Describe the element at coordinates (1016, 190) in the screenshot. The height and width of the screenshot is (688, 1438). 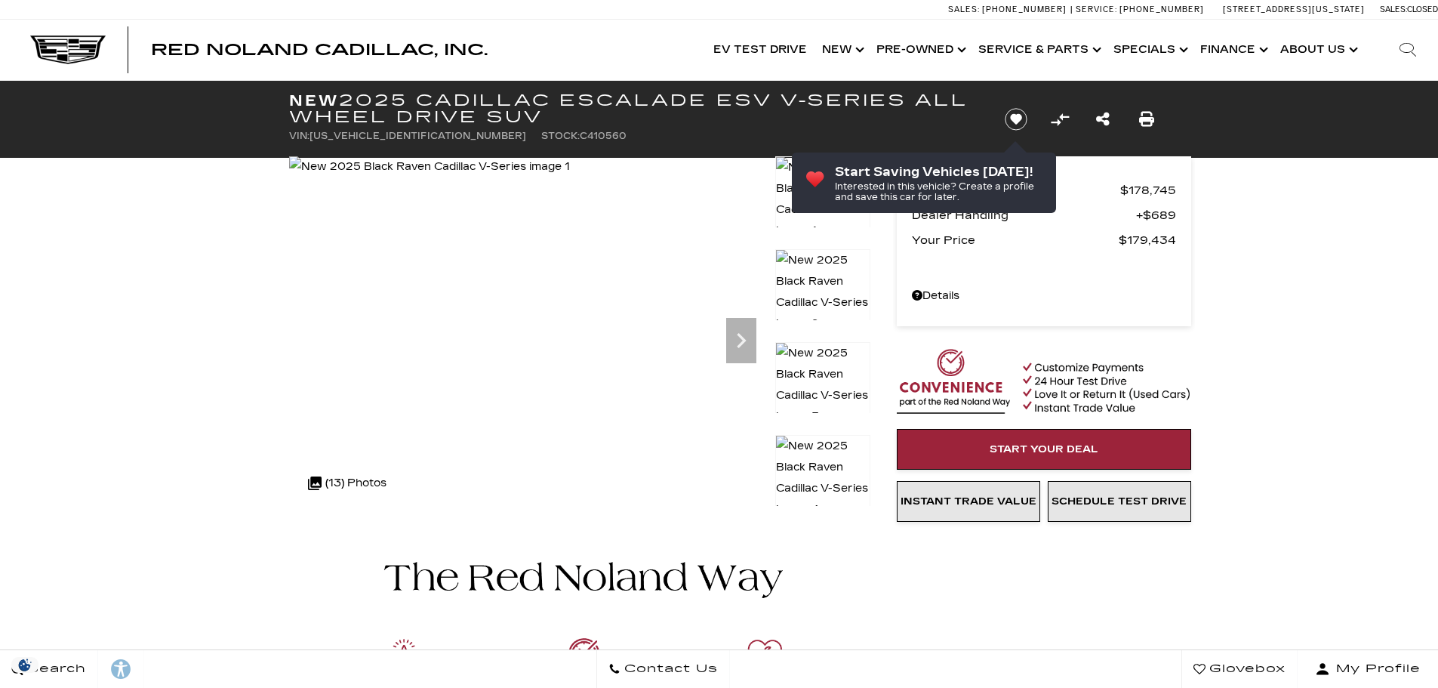
I see `span: MSRP` at that location.